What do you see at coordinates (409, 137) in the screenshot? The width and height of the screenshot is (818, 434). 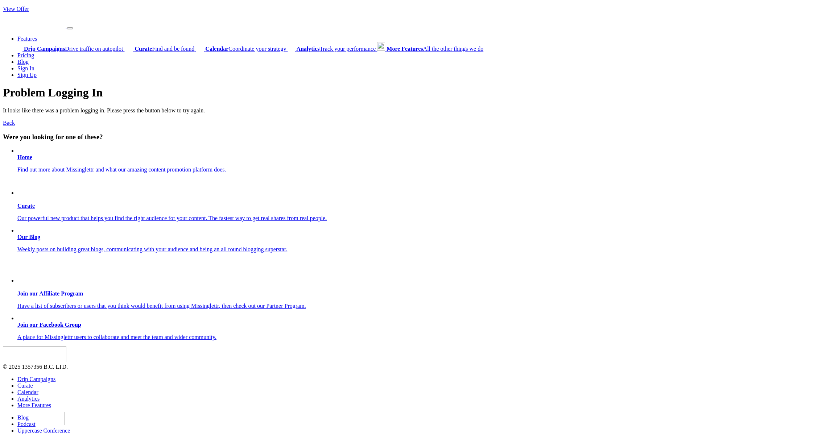 I see `h3: Were you looking for one of these?` at bounding box center [409, 137].